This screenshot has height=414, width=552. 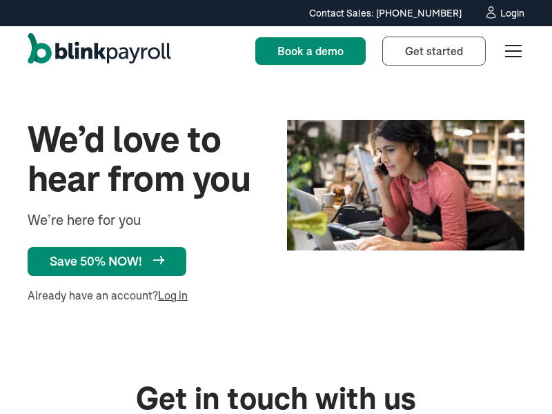 What do you see at coordinates (512, 13) in the screenshot?
I see `div: Login` at bounding box center [512, 13].